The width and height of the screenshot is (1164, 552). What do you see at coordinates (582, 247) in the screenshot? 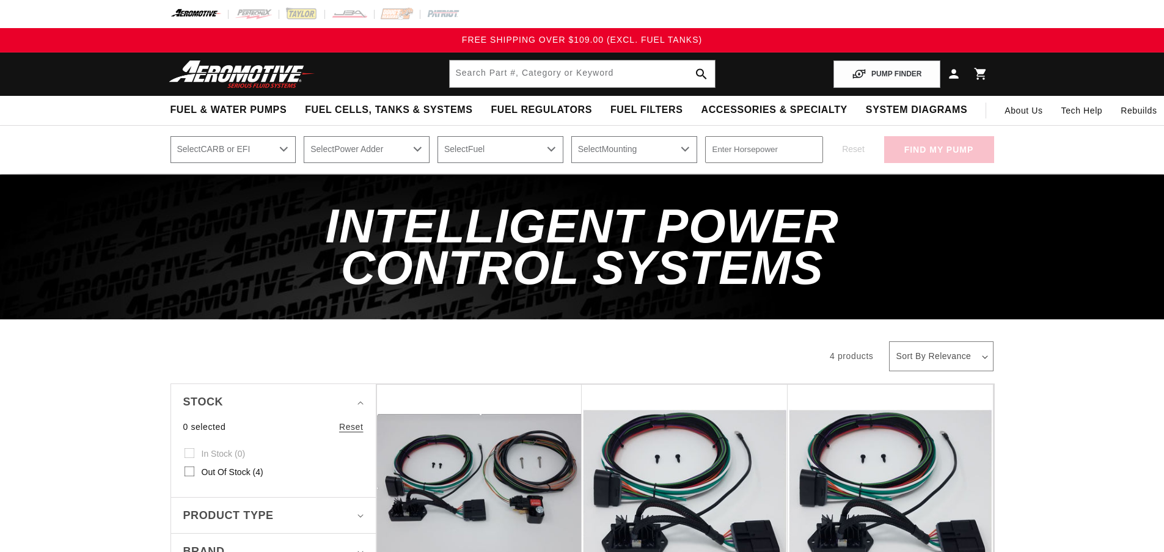
I see `span: Intelligent Power Control Systems` at bounding box center [582, 247].